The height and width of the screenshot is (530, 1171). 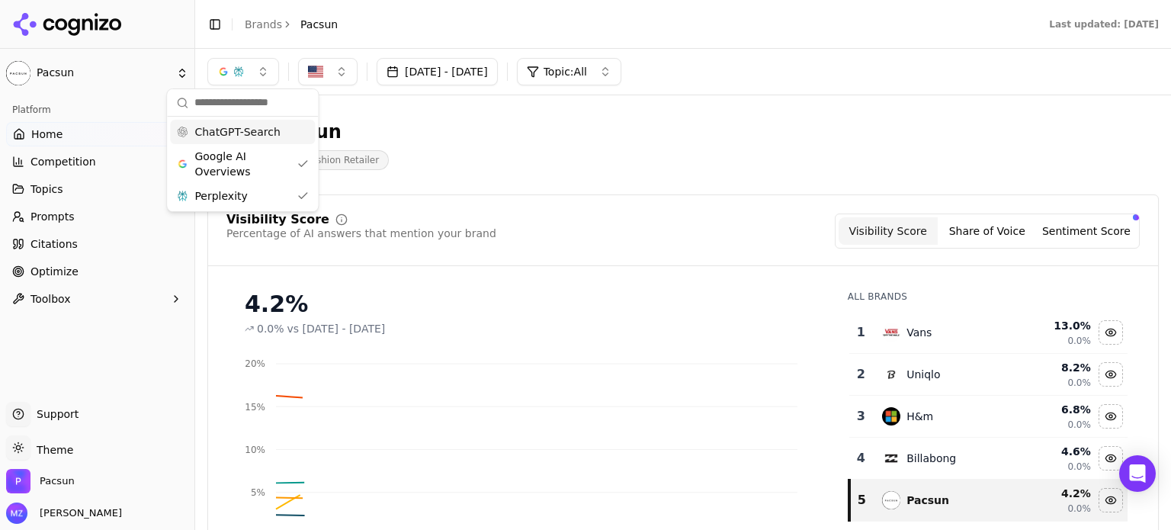 I want to click on tr: 1vansVans13.0%0.0%Hide vans data, so click(x=988, y=333).